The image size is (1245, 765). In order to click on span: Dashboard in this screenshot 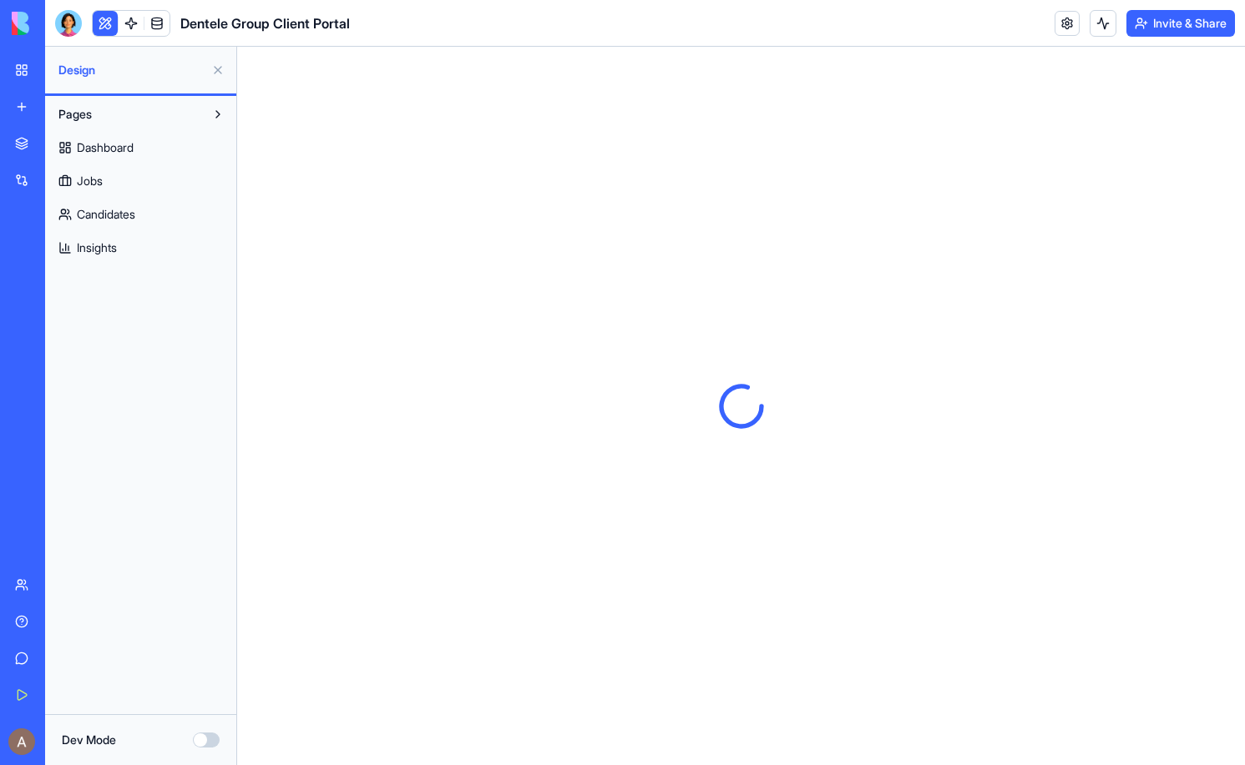, I will do `click(105, 148)`.